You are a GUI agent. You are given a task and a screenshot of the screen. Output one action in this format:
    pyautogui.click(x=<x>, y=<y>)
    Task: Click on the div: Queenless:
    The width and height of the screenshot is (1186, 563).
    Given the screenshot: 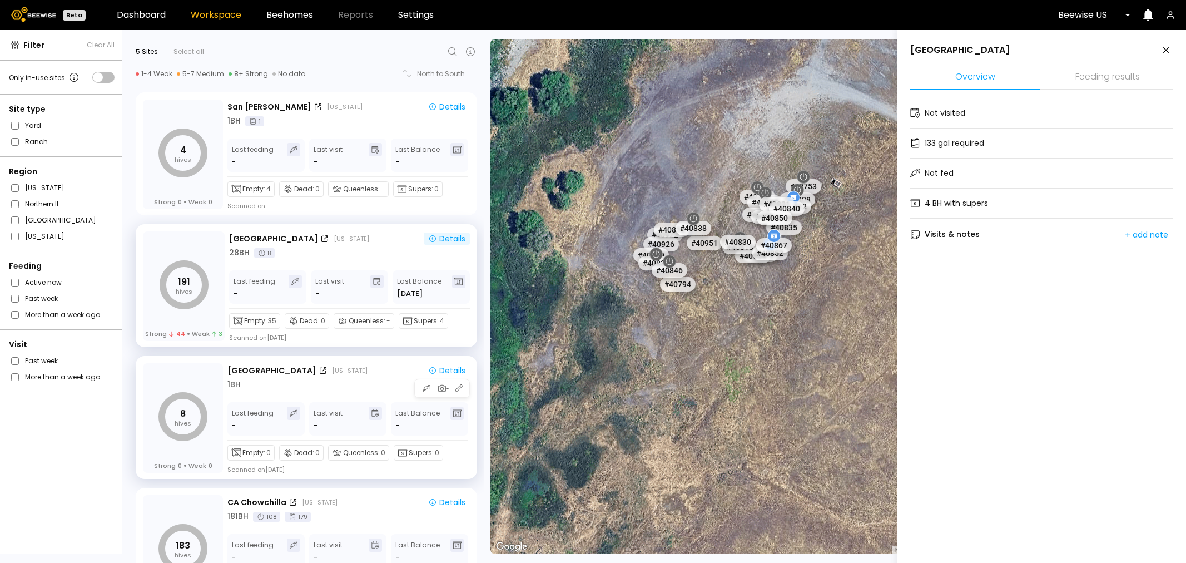 What is the action you would take?
    pyautogui.click(x=359, y=453)
    